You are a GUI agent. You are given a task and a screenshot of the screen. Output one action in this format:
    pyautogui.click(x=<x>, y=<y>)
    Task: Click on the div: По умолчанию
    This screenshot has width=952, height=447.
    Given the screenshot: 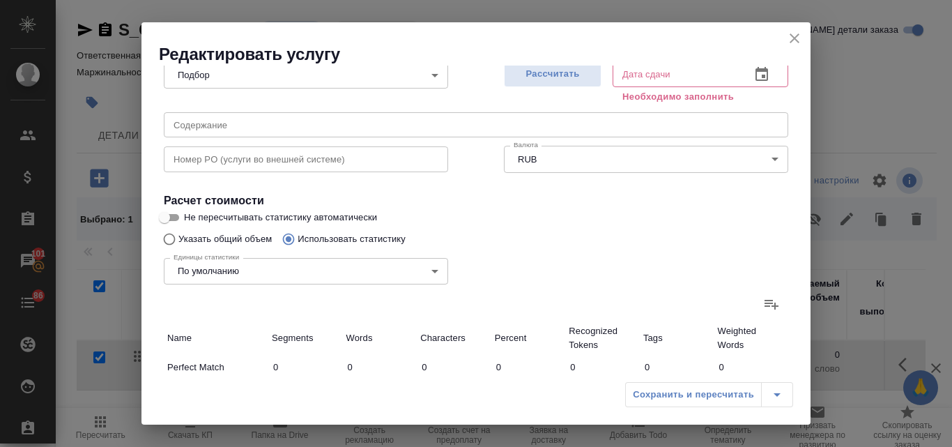 What is the action you would take?
    pyautogui.click(x=306, y=271)
    